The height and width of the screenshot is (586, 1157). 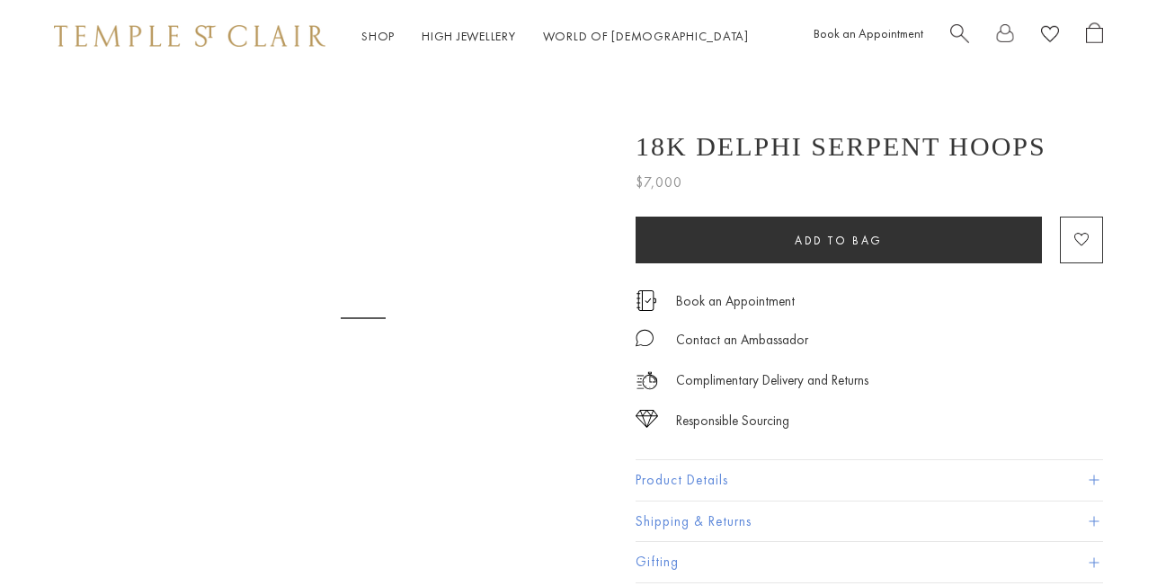 What do you see at coordinates (647, 380) in the screenshot?
I see `img: icon_delivery.svg` at bounding box center [647, 380].